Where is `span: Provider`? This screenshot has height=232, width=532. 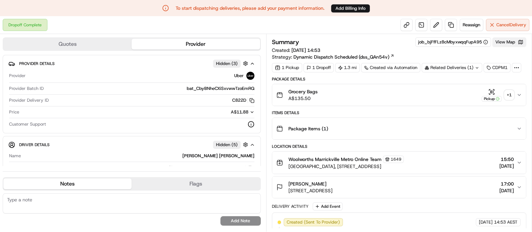
span: Provider is located at coordinates (17, 76).